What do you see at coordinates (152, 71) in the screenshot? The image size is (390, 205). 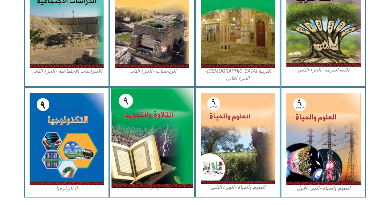 I see `figcaption: الرياضيات - الجزء الثاني` at bounding box center [152, 71].